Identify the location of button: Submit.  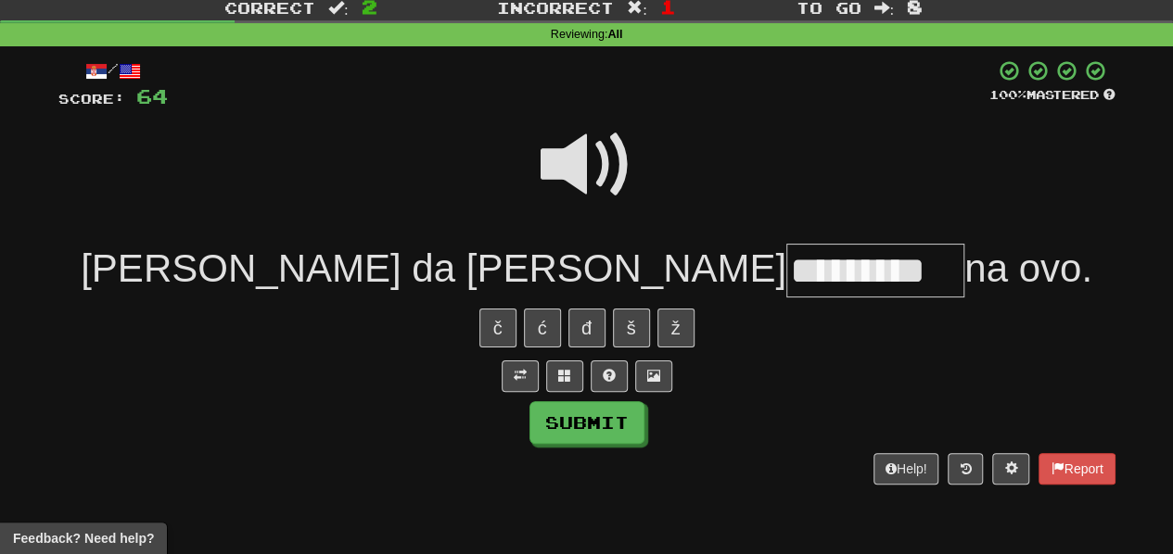
(587, 423).